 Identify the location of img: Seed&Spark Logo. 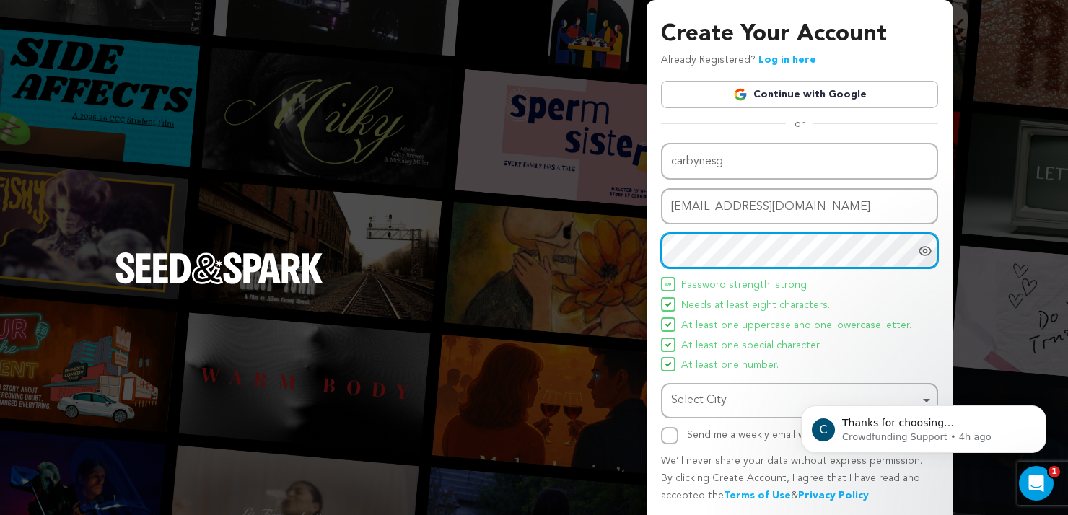
(219, 269).